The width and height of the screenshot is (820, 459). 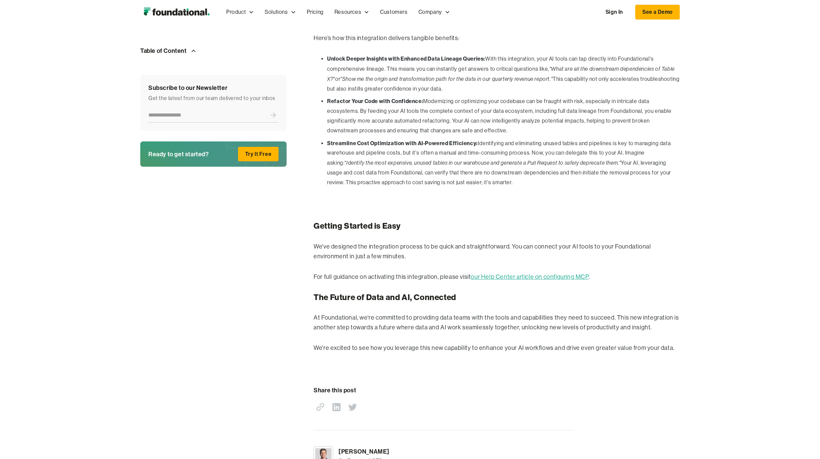 What do you see at coordinates (164, 51) in the screenshot?
I see `div: Table of Content` at bounding box center [164, 51].